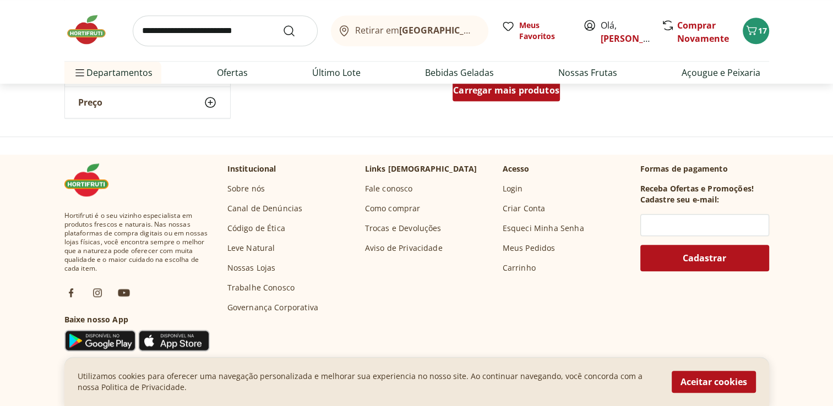  Describe the element at coordinates (225, 31) in the screenshot. I see `input: search` at that location.